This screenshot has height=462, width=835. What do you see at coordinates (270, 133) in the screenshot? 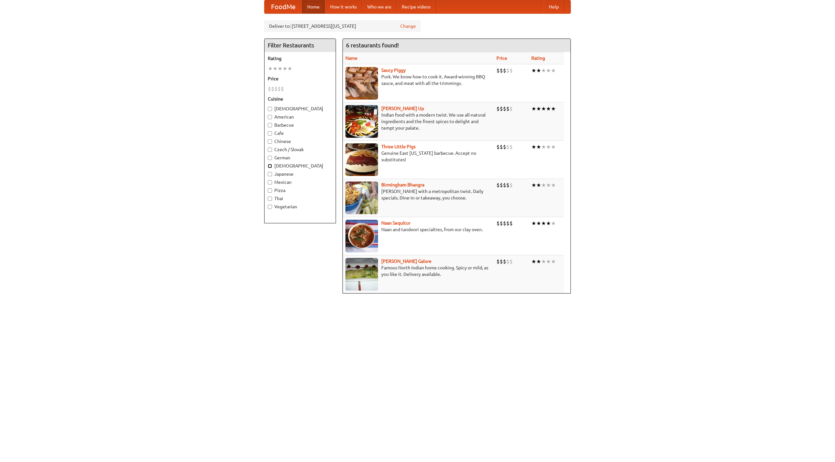
I see `input: Cafe` at bounding box center [270, 133].